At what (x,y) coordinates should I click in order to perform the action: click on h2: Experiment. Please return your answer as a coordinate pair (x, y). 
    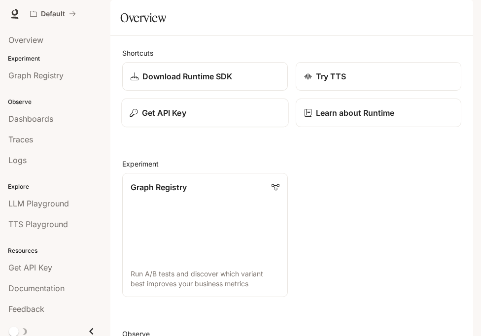
    Looking at the image, I should click on (292, 164).